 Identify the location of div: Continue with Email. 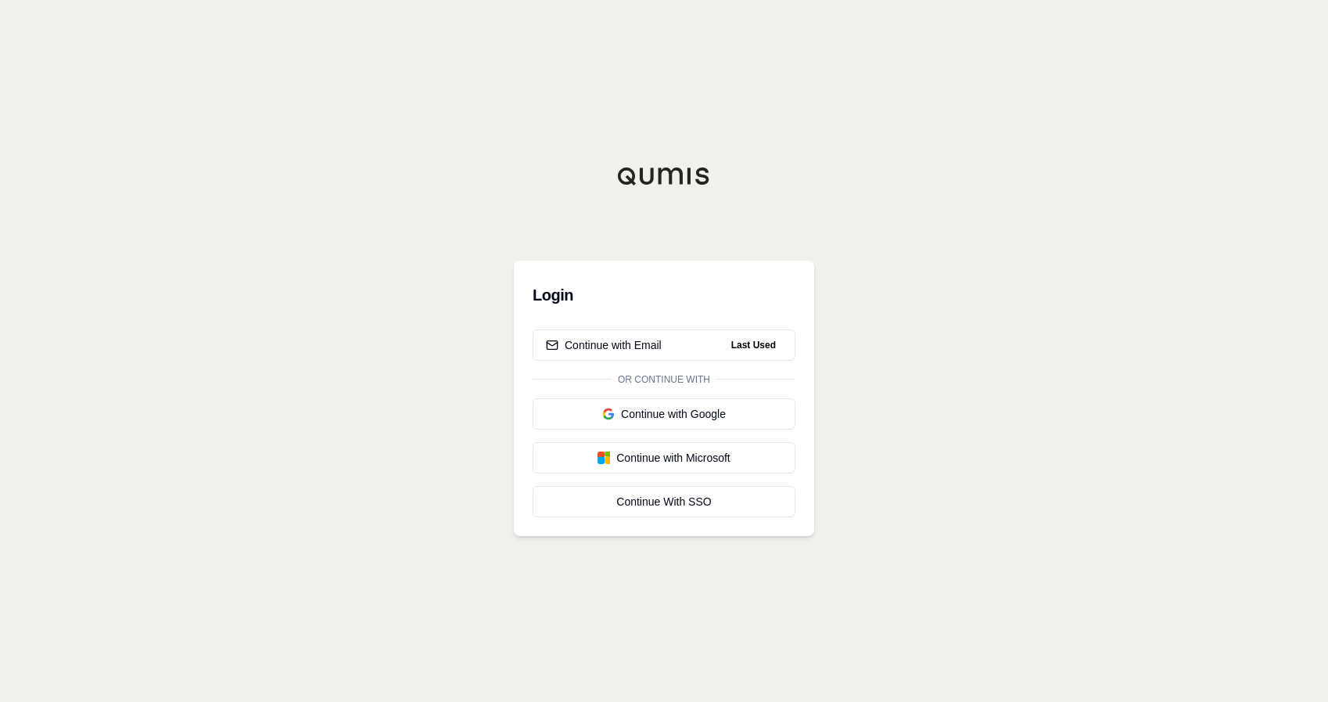
(604, 345).